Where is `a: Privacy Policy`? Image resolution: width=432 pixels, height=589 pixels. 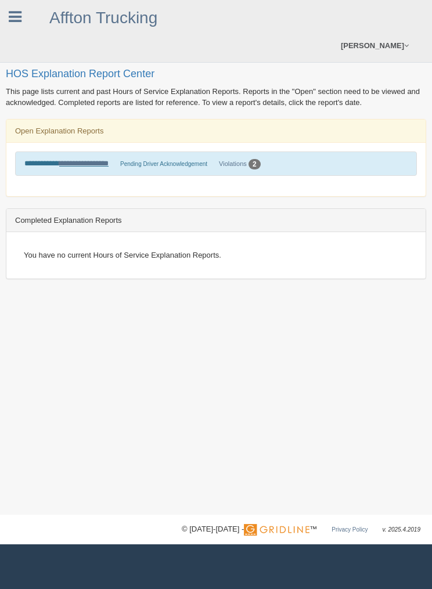
a: Privacy Policy is located at coordinates (349, 529).